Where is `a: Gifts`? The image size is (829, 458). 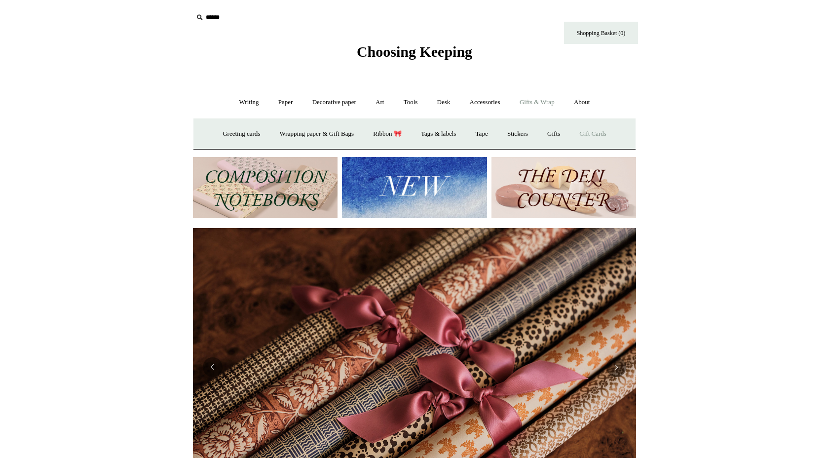 a: Gifts is located at coordinates (554, 134).